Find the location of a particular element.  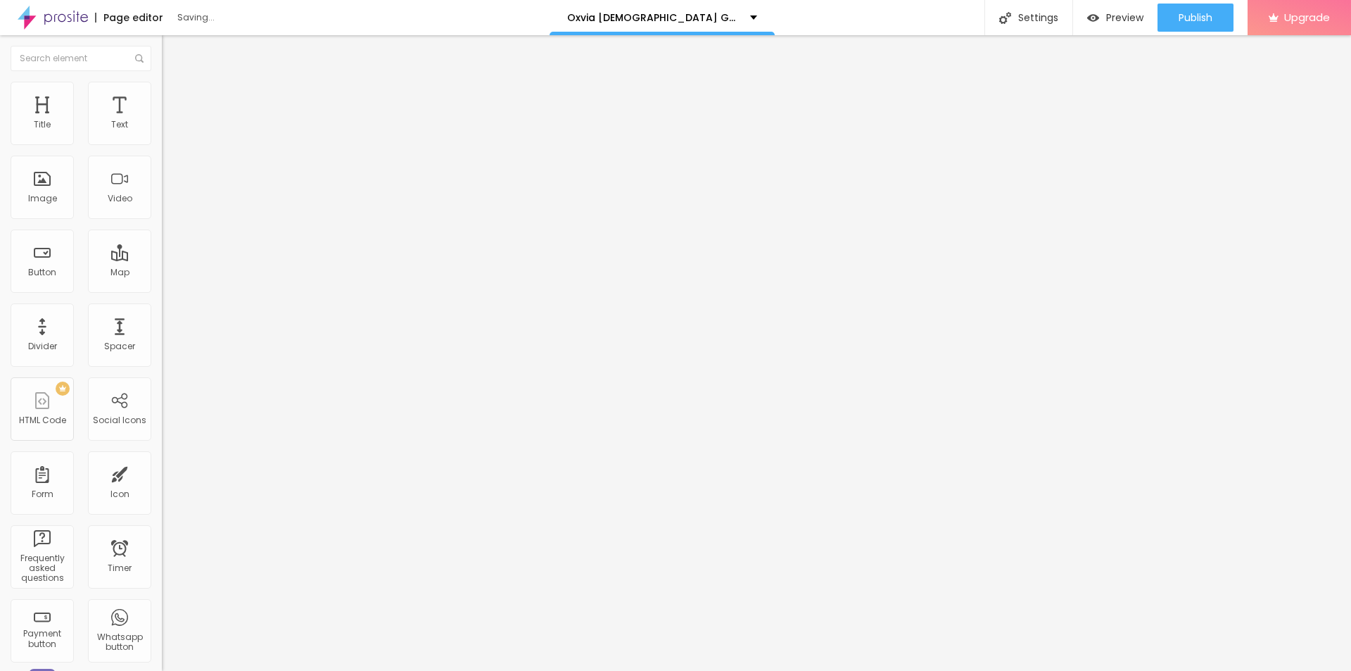

div: Social Icons is located at coordinates (120, 420).